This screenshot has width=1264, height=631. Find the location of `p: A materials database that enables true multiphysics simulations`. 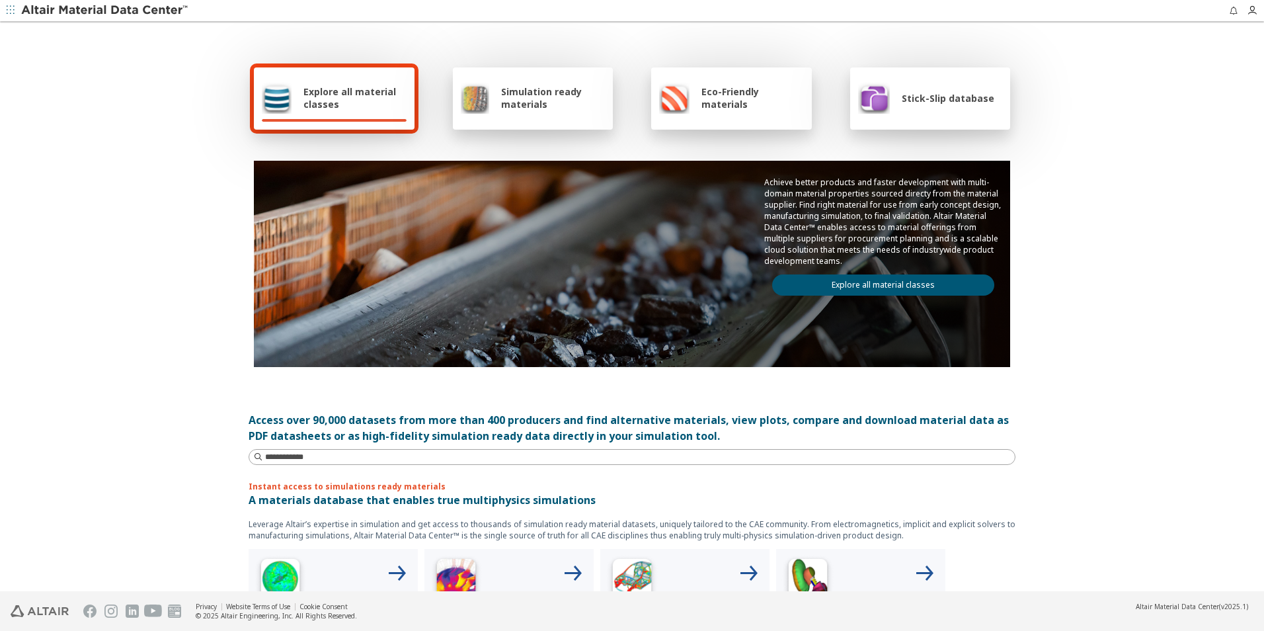

p: A materials database that enables true multiphysics simulations is located at coordinates (632, 500).